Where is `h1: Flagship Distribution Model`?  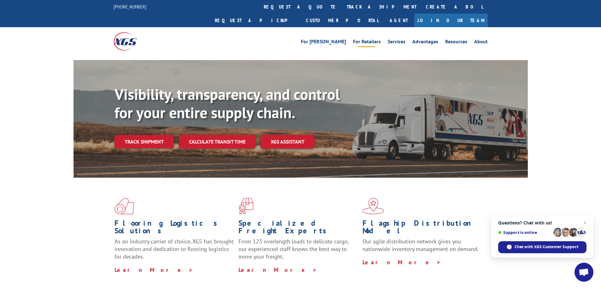 h1: Flagship Distribution Model is located at coordinates (422, 228).